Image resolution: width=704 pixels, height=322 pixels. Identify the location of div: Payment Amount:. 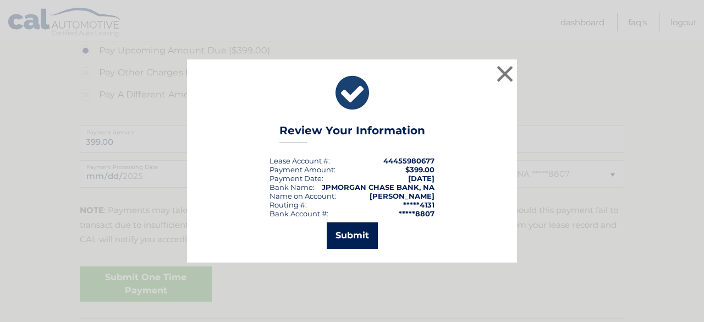
(303, 169).